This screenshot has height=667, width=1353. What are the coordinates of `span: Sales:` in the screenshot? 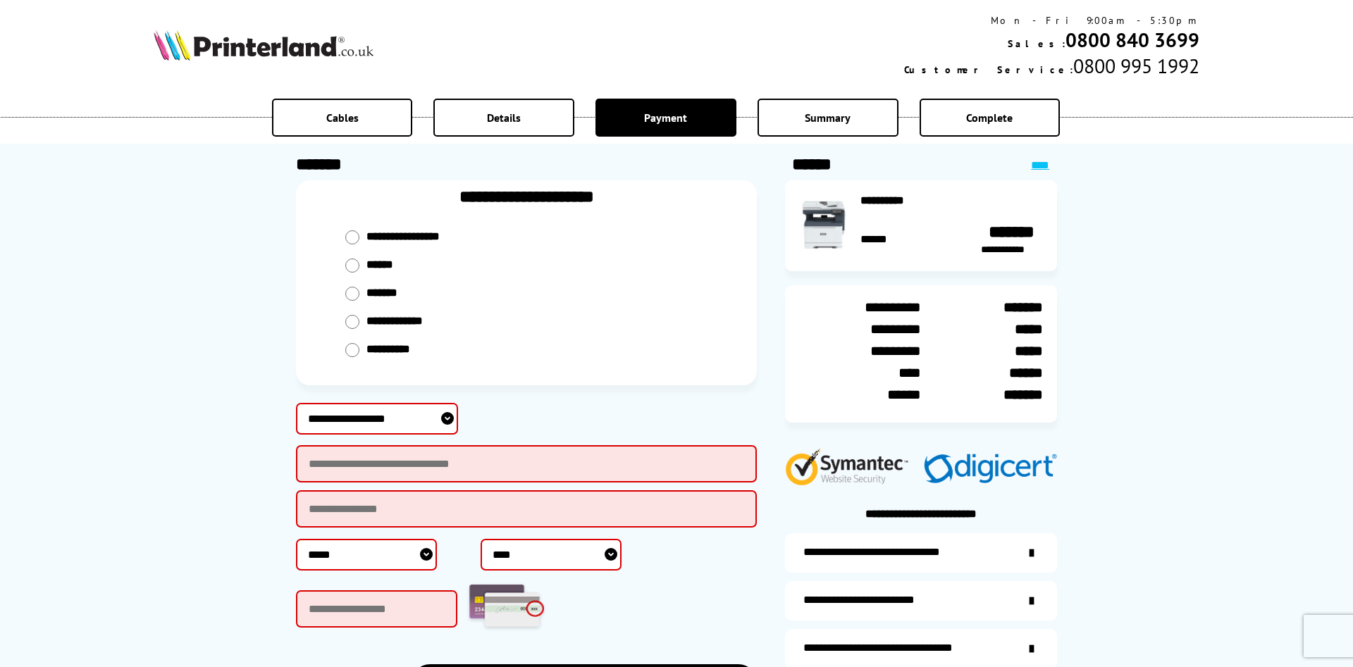 It's located at (1037, 44).